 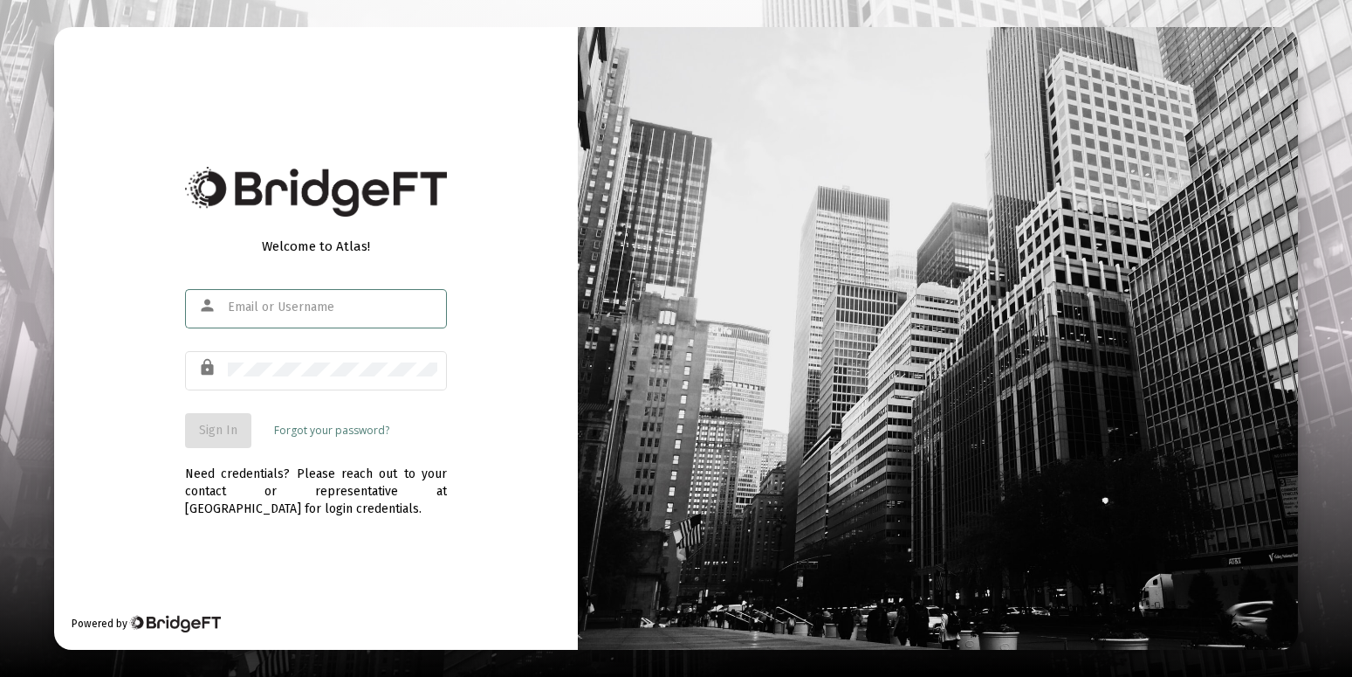 What do you see at coordinates (146, 623) in the screenshot?
I see `div: Powered by` at bounding box center [146, 623].